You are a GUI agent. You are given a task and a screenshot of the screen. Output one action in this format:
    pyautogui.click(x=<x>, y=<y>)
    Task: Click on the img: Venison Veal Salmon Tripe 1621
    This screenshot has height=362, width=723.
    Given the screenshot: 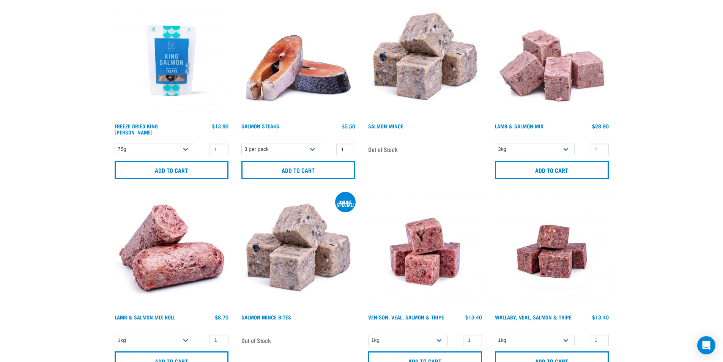 What is the action you would take?
    pyautogui.click(x=425, y=251)
    